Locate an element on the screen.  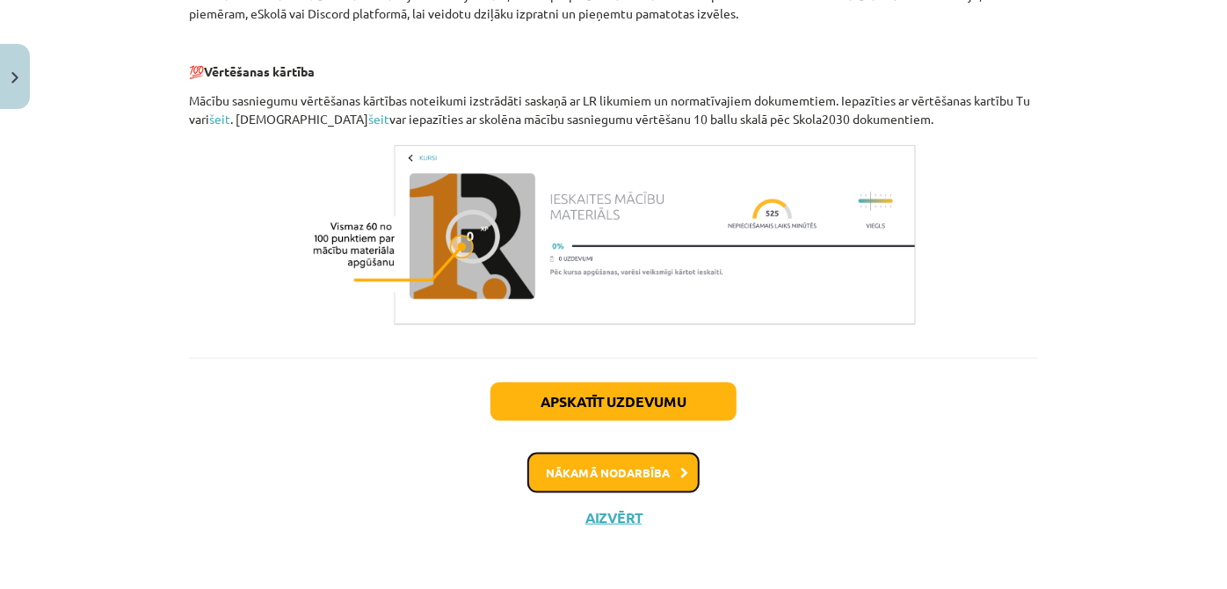
button: Aizvērt is located at coordinates (613, 518).